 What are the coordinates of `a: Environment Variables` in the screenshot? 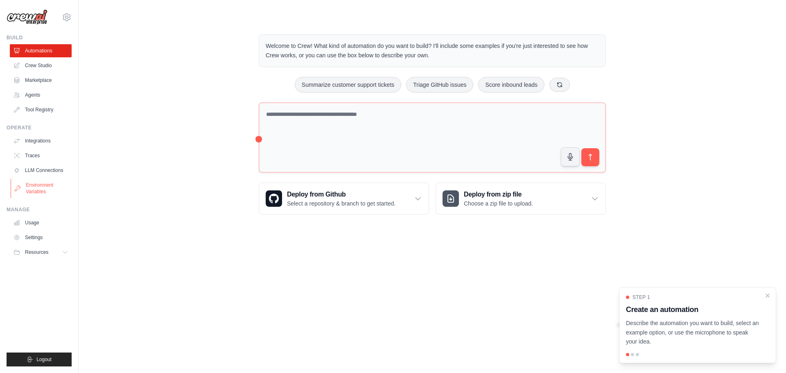 It's located at (41, 188).